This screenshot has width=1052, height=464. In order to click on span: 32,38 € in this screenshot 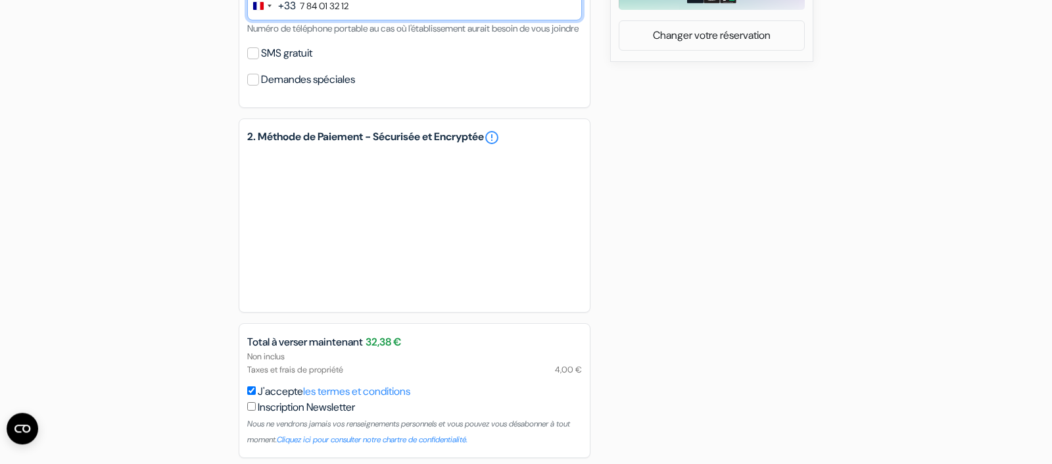, I will do `click(383, 342)`.